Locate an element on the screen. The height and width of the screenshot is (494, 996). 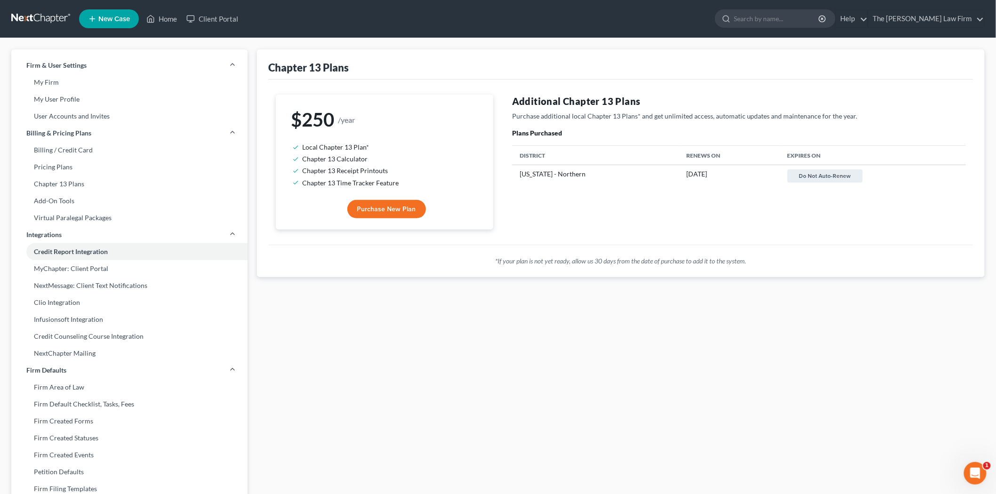
a: Firm Default Checklist, Tasks, Fees is located at coordinates (129, 404).